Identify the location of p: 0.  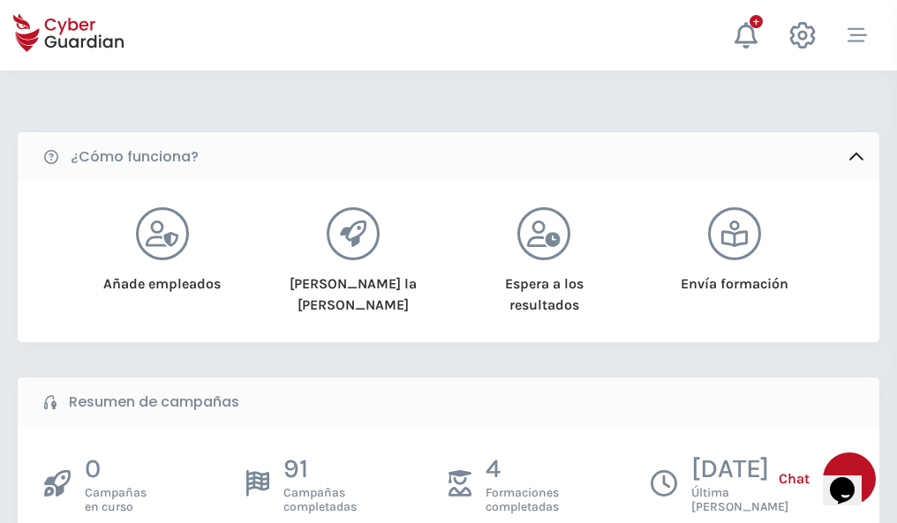
(116, 470).